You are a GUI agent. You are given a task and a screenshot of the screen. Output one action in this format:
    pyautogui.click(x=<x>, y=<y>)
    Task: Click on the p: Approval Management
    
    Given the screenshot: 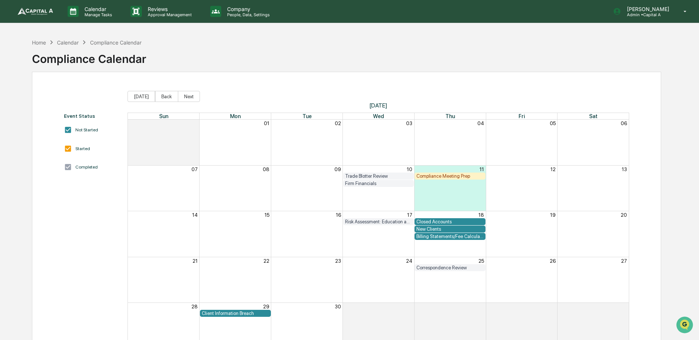 What is the action you would take?
    pyautogui.click(x=169, y=15)
    